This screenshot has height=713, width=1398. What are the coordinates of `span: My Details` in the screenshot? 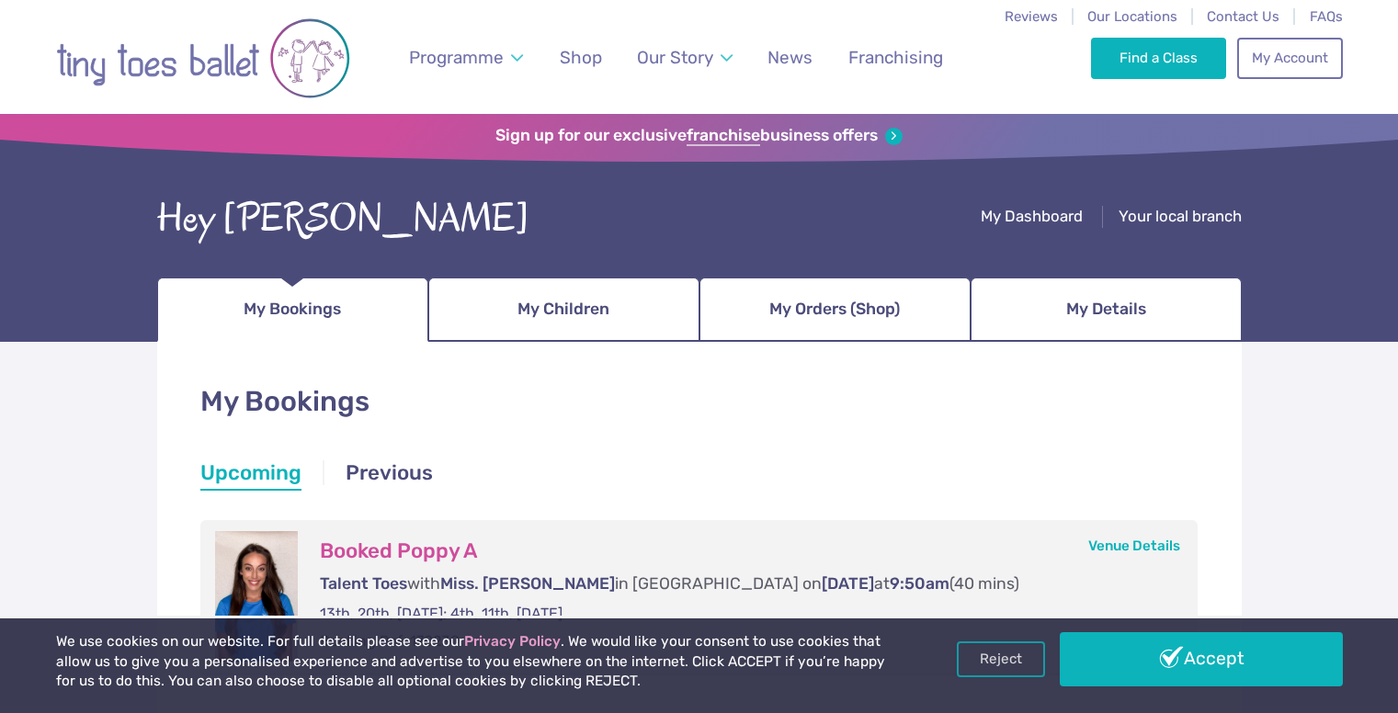 It's located at (1106, 309).